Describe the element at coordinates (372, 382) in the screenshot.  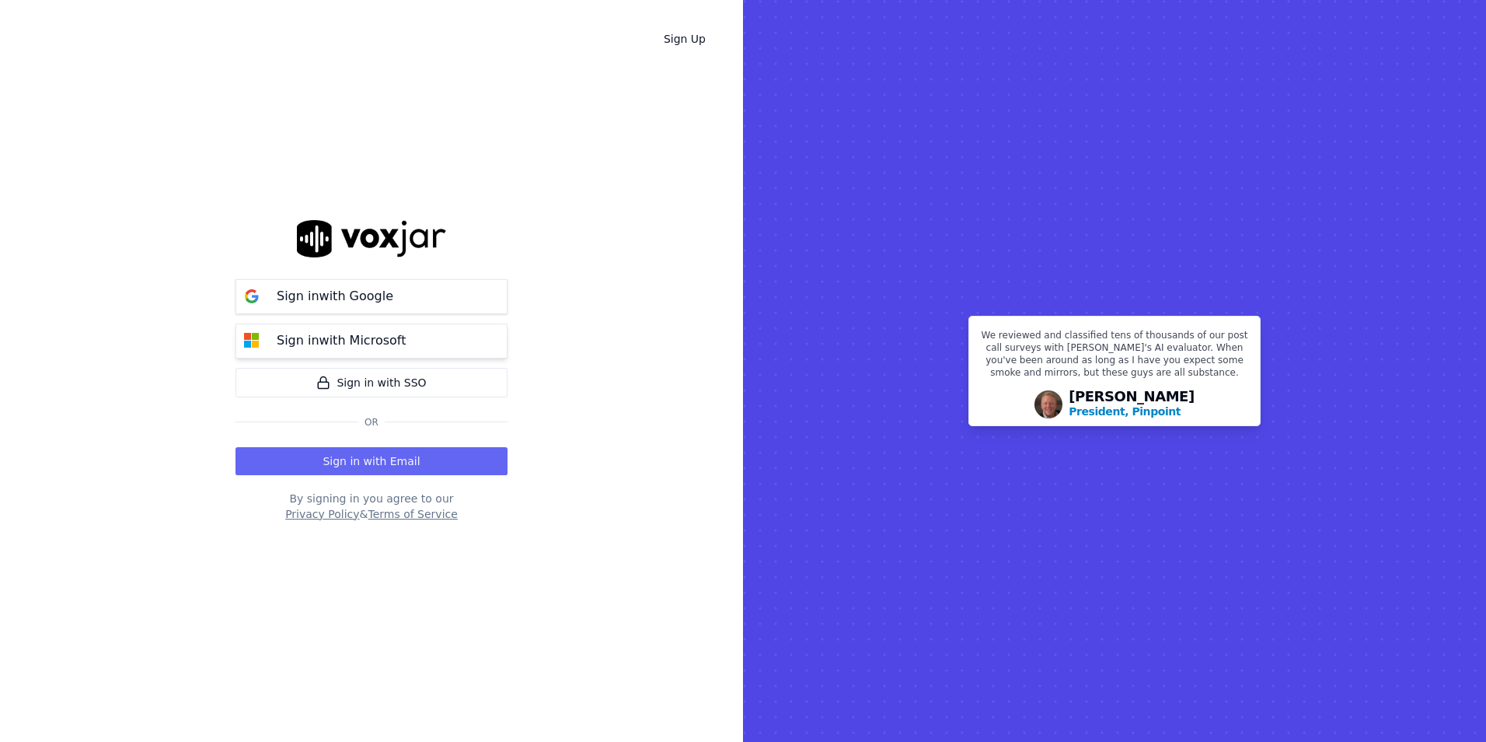
I see `a: Sign in with SSO` at that location.